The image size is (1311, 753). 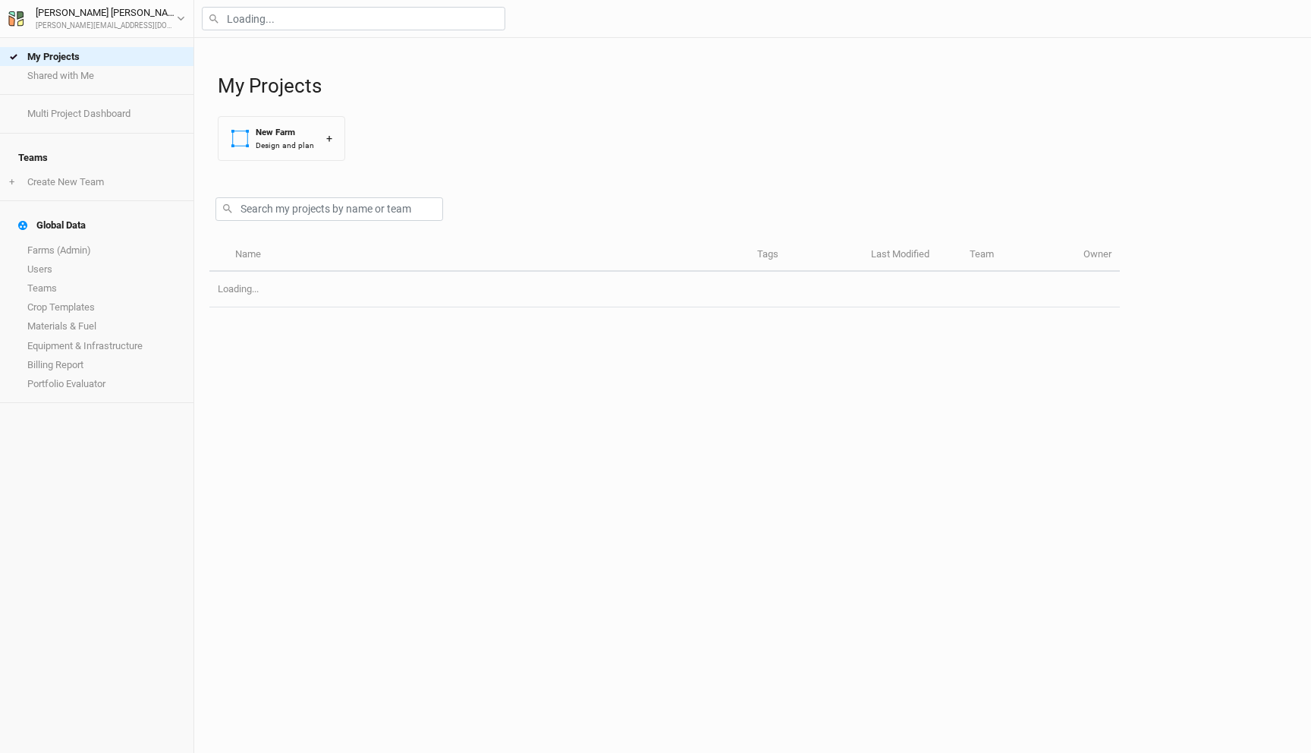 What do you see at coordinates (806, 255) in the screenshot?
I see `th: Tags` at bounding box center [806, 255].